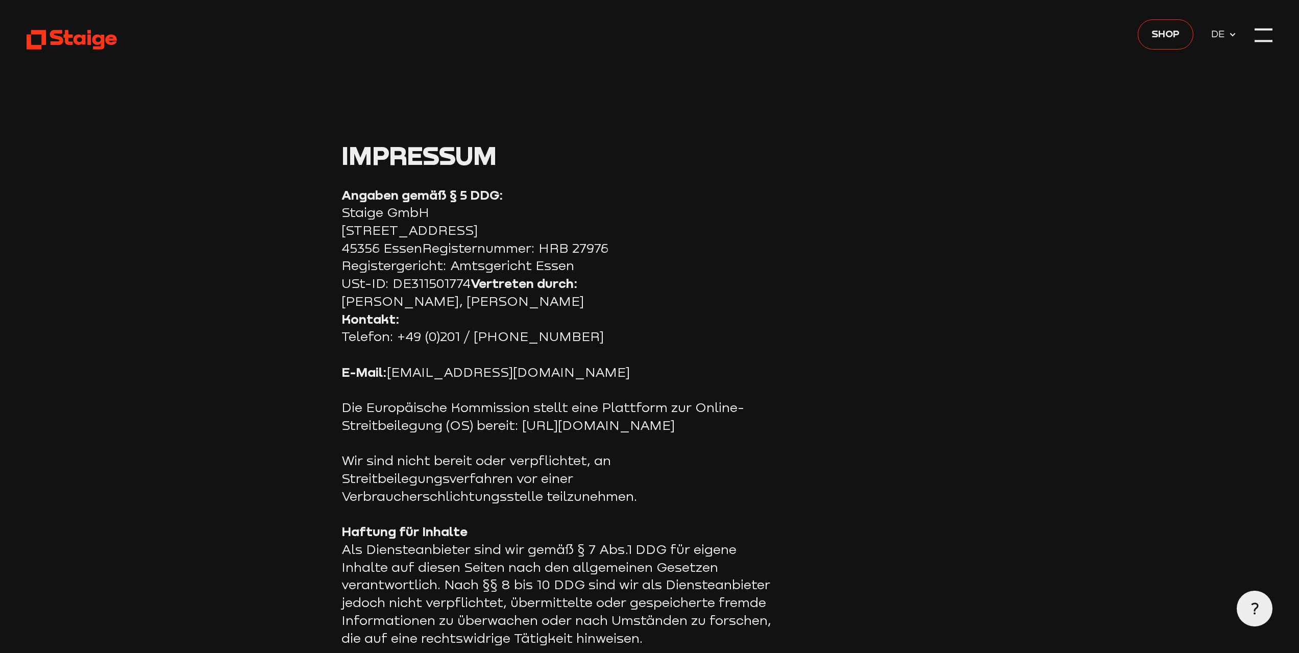 The image size is (1299, 653). What do you see at coordinates (1165, 34) in the screenshot?
I see `a: Shop` at bounding box center [1165, 34].